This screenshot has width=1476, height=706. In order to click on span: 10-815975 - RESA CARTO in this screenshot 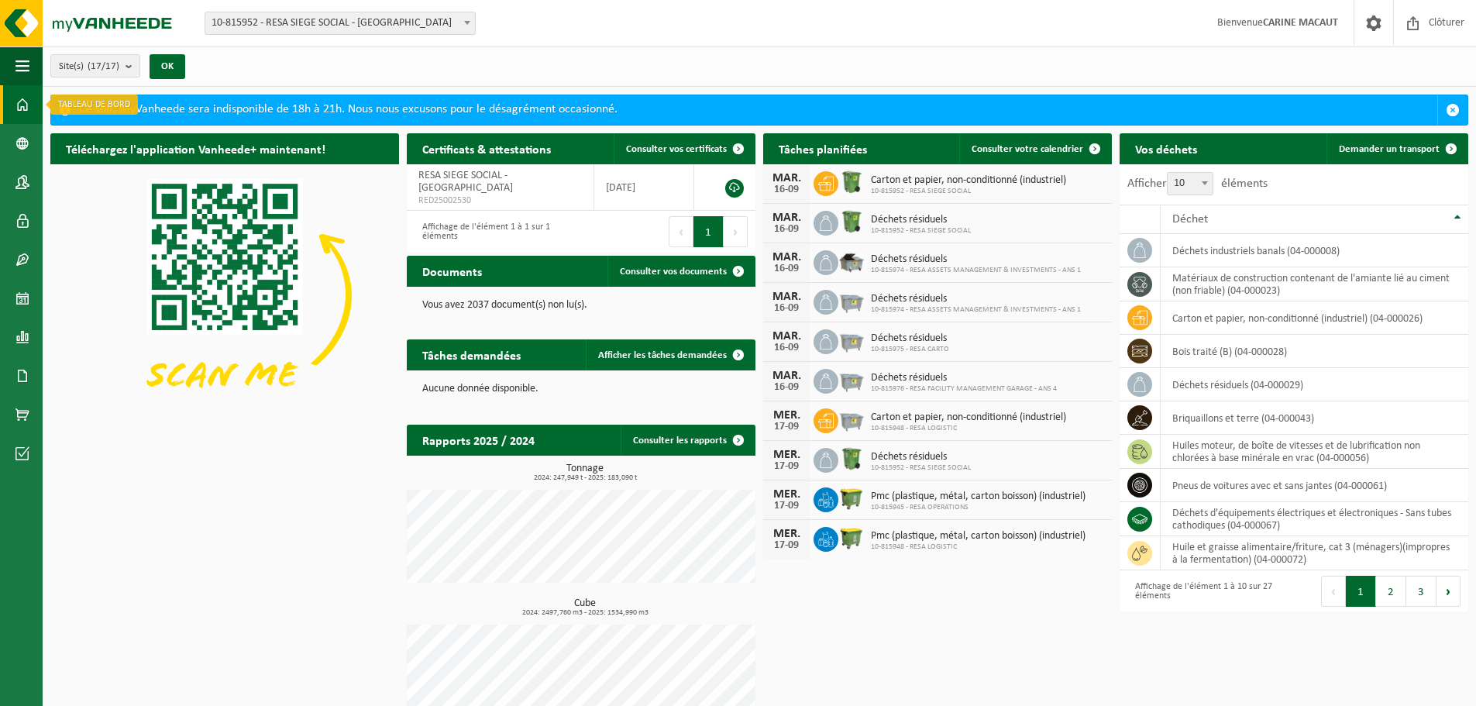, I will do `click(909, 349)`.